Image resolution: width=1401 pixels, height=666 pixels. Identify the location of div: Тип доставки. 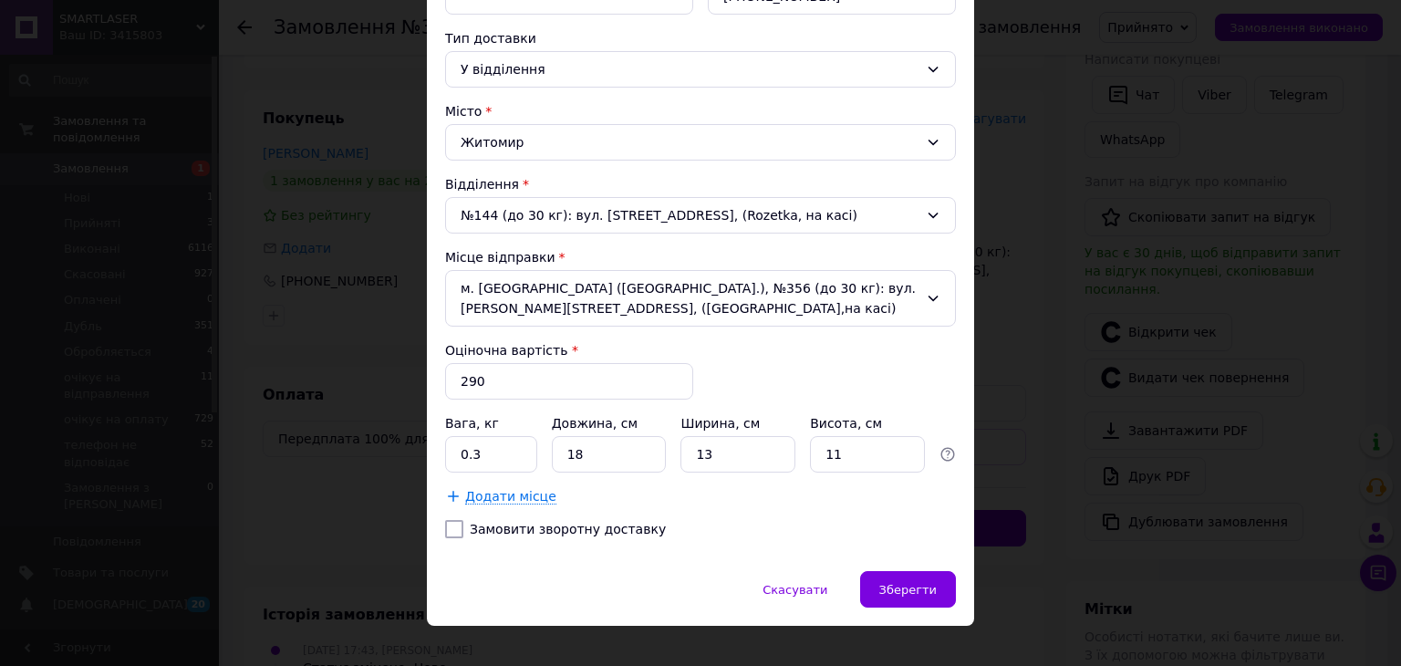
(700, 38).